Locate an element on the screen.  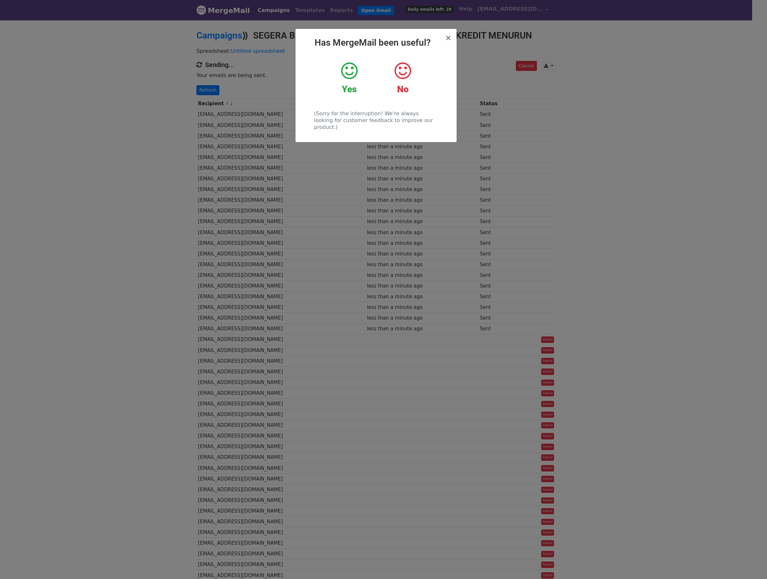
strong: Yes is located at coordinates (349, 89).